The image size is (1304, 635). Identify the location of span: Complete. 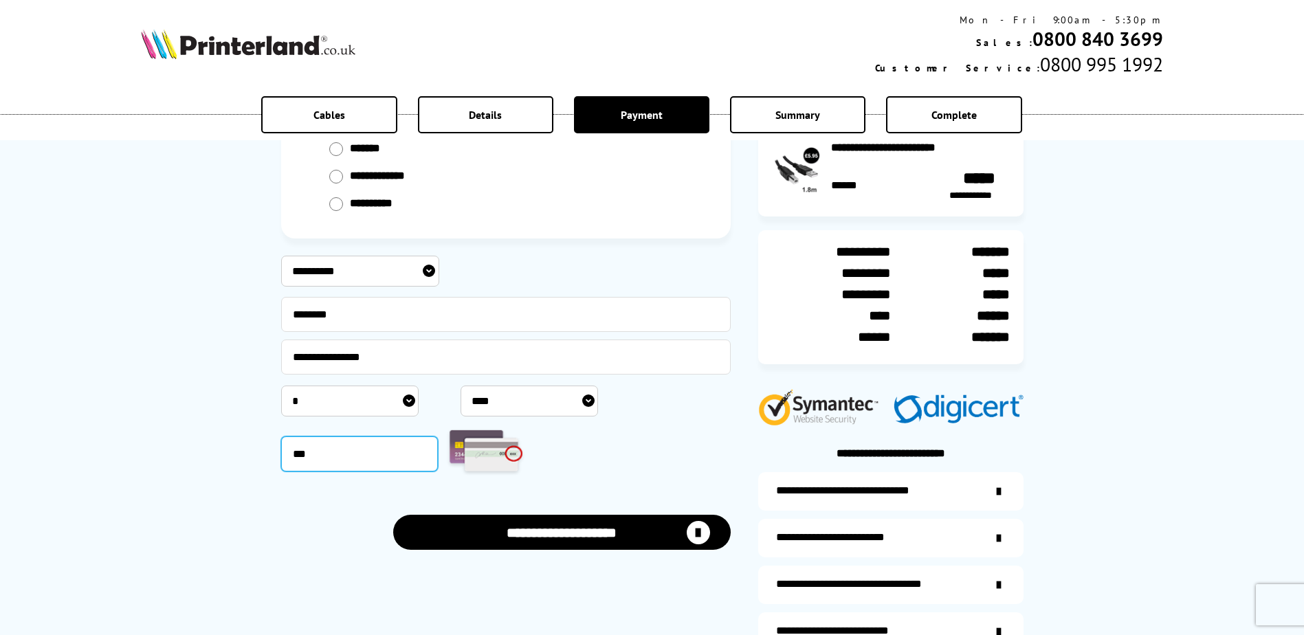
(954, 115).